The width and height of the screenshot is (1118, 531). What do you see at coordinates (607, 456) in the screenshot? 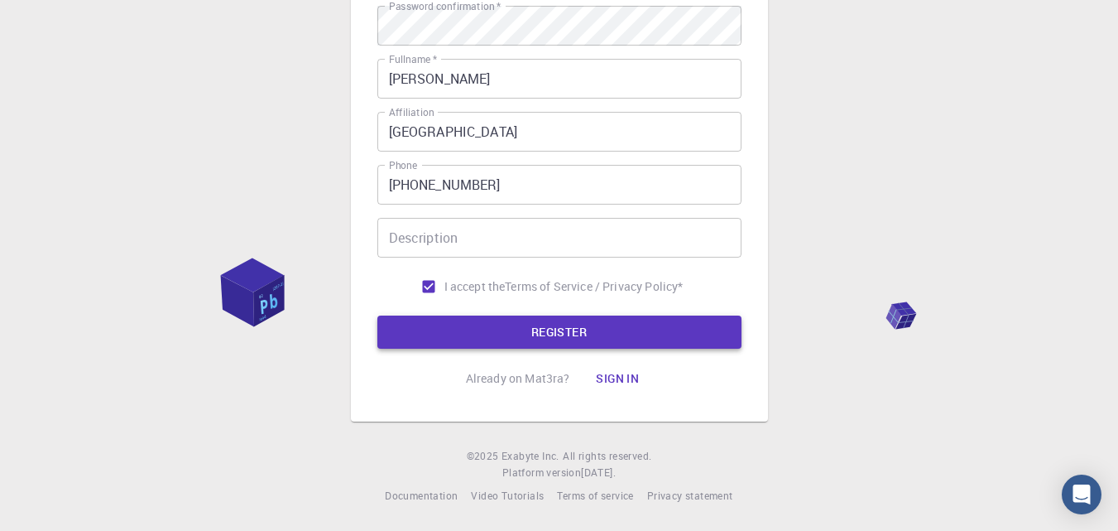
I see `span: All rights reserved.` at bounding box center [607, 456].